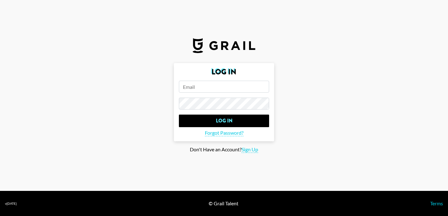 Image resolution: width=448 pixels, height=216 pixels. I want to click on div: Don't Have an Account?, so click(224, 149).